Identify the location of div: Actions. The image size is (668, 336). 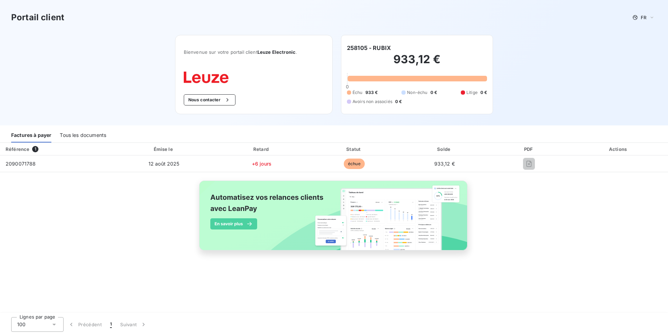
(619, 149).